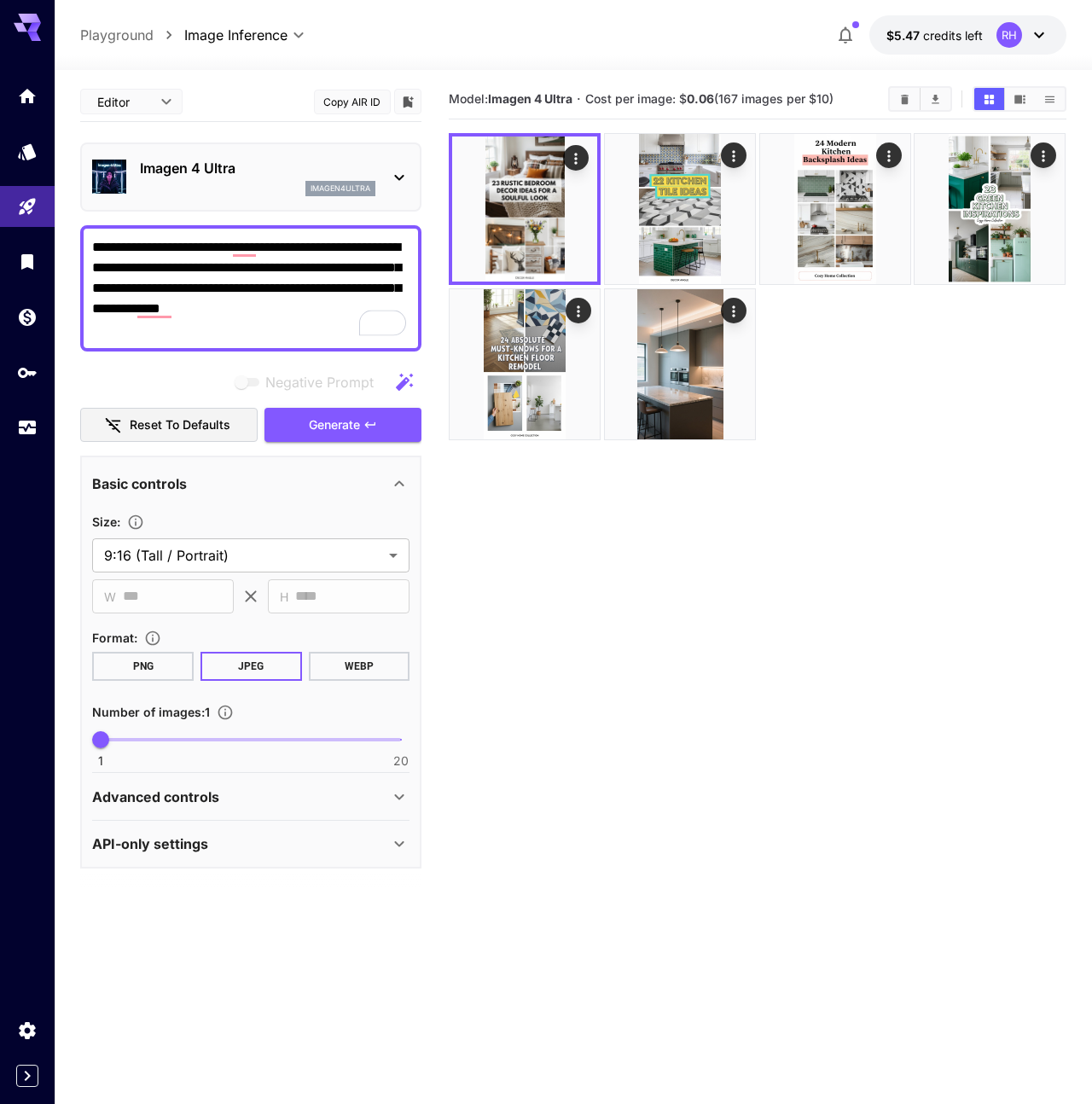  What do you see at coordinates (319, 383) in the screenshot?
I see `span: Negative Prompt` at bounding box center [319, 383].